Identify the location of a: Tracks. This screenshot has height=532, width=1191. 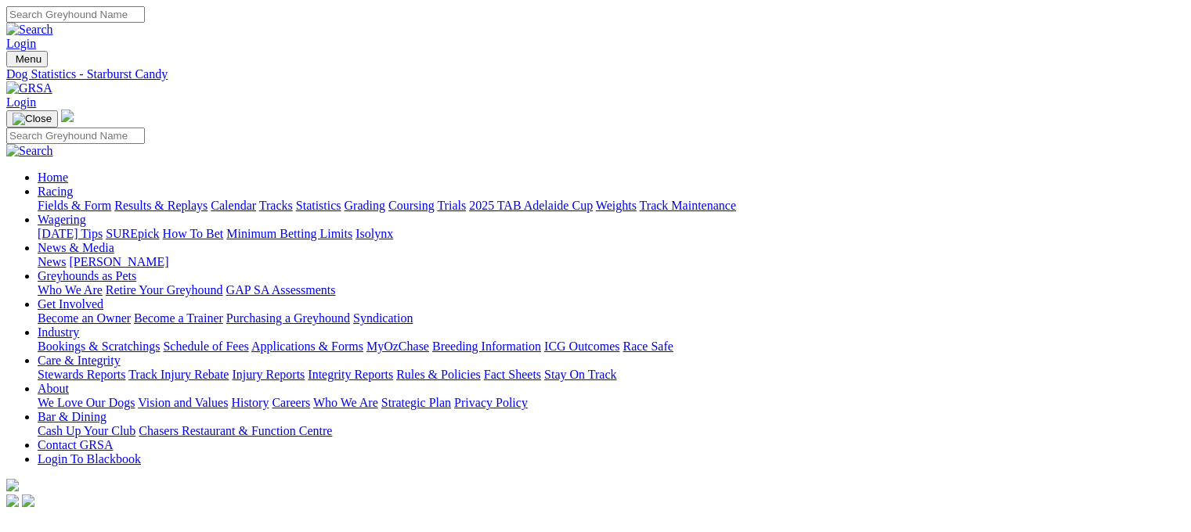
(276, 205).